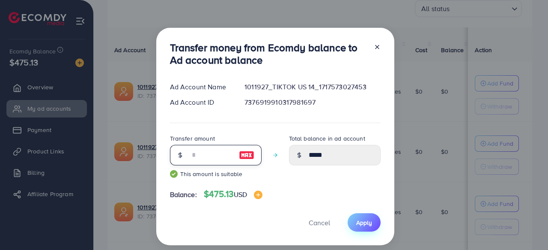  I want to click on button: Apply, so click(364, 223).